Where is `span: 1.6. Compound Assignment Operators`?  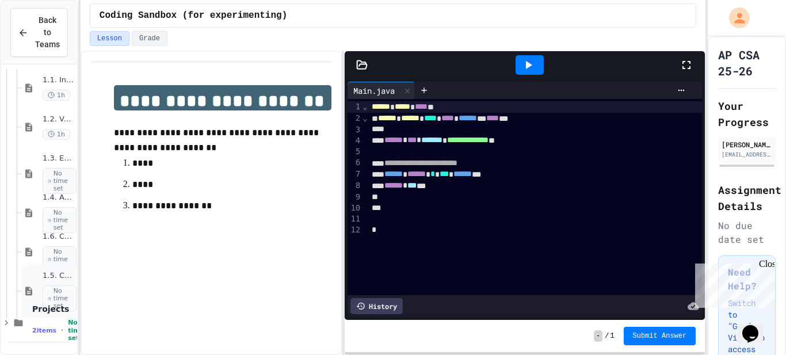 span: 1.6. Compound Assignment Operators is located at coordinates (59, 237).